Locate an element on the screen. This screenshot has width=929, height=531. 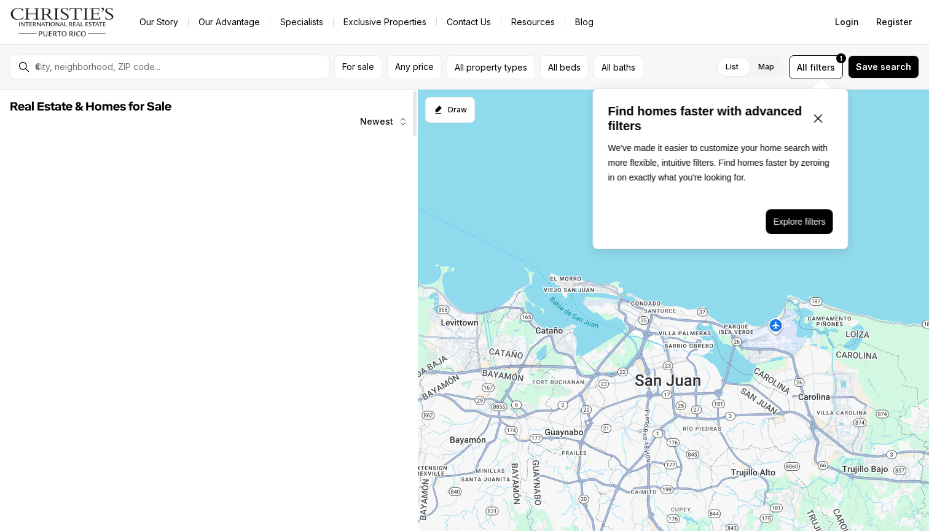
a: Our Story is located at coordinates (158, 22).